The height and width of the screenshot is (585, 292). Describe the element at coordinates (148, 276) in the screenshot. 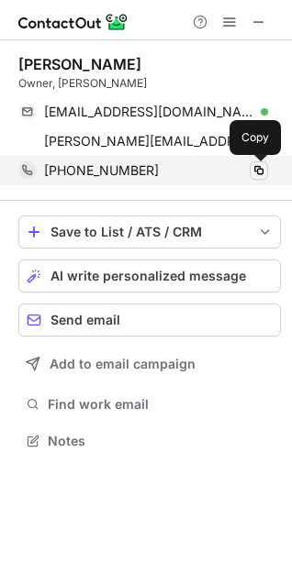

I see `span: AI write personalized message` at that location.